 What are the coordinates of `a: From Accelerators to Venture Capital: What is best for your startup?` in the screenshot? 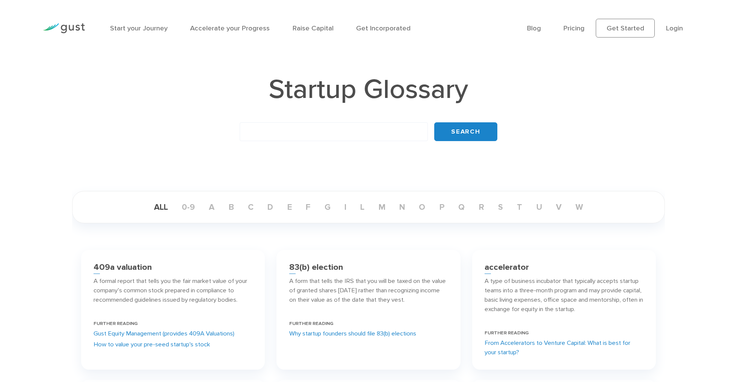 It's located at (564, 348).